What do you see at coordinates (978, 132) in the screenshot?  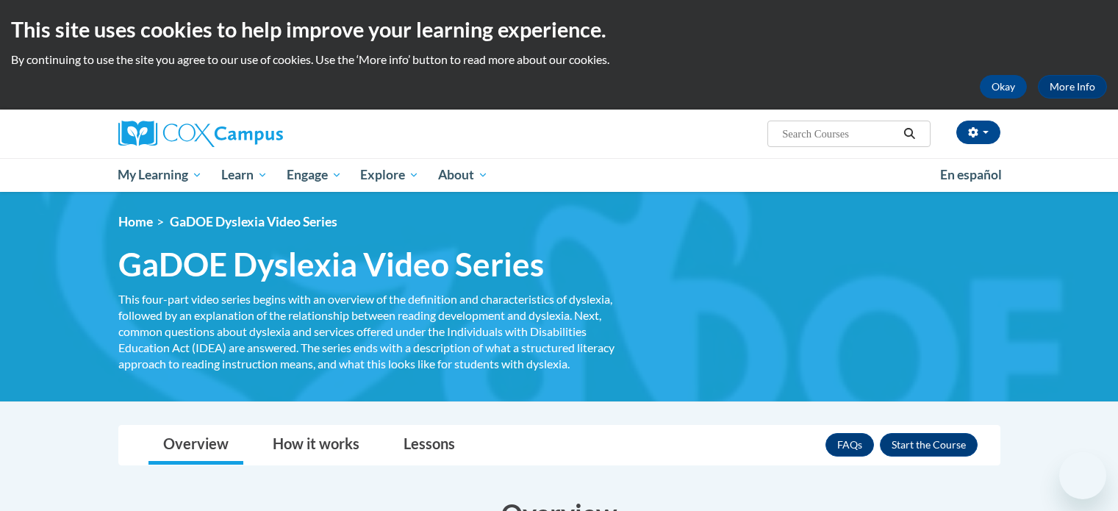 I see `button: Account Settings` at bounding box center [978, 132].